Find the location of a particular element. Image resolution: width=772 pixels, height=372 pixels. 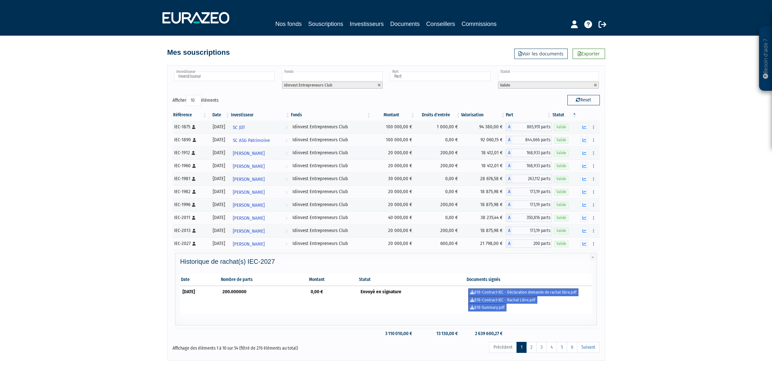

a: Commissions is located at coordinates (479, 24).